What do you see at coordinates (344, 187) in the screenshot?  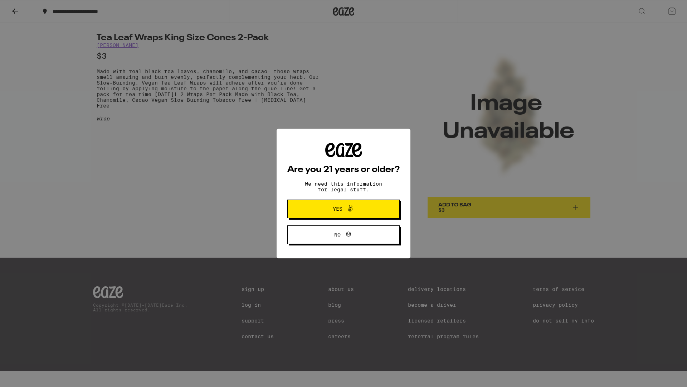 I see `p: We need this information for legal stuff.` at bounding box center [344, 187].